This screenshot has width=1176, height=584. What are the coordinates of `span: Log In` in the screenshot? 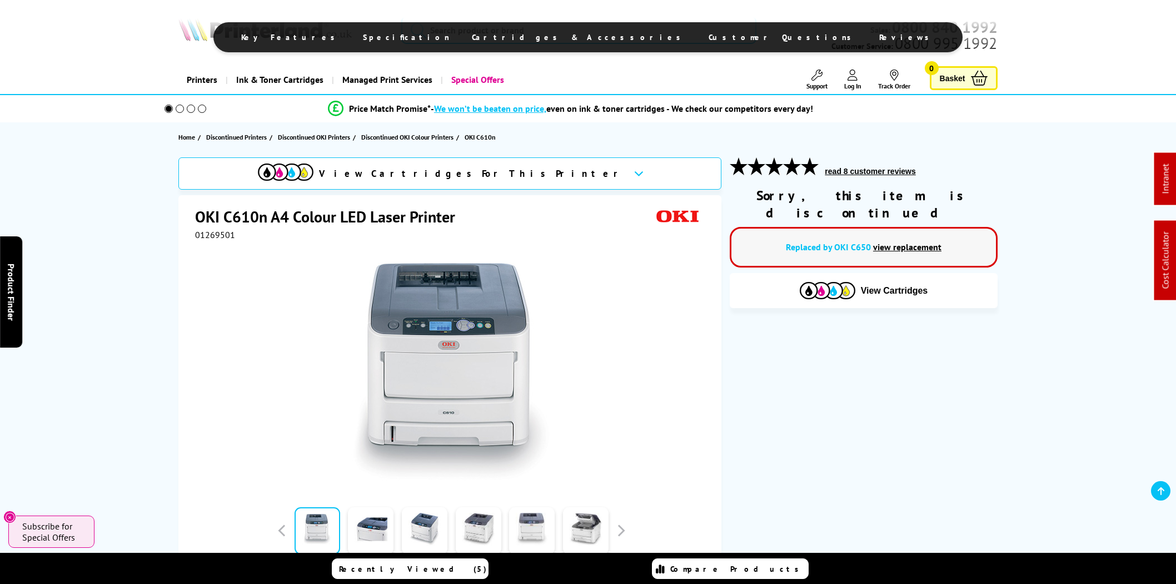 It's located at (853, 86).